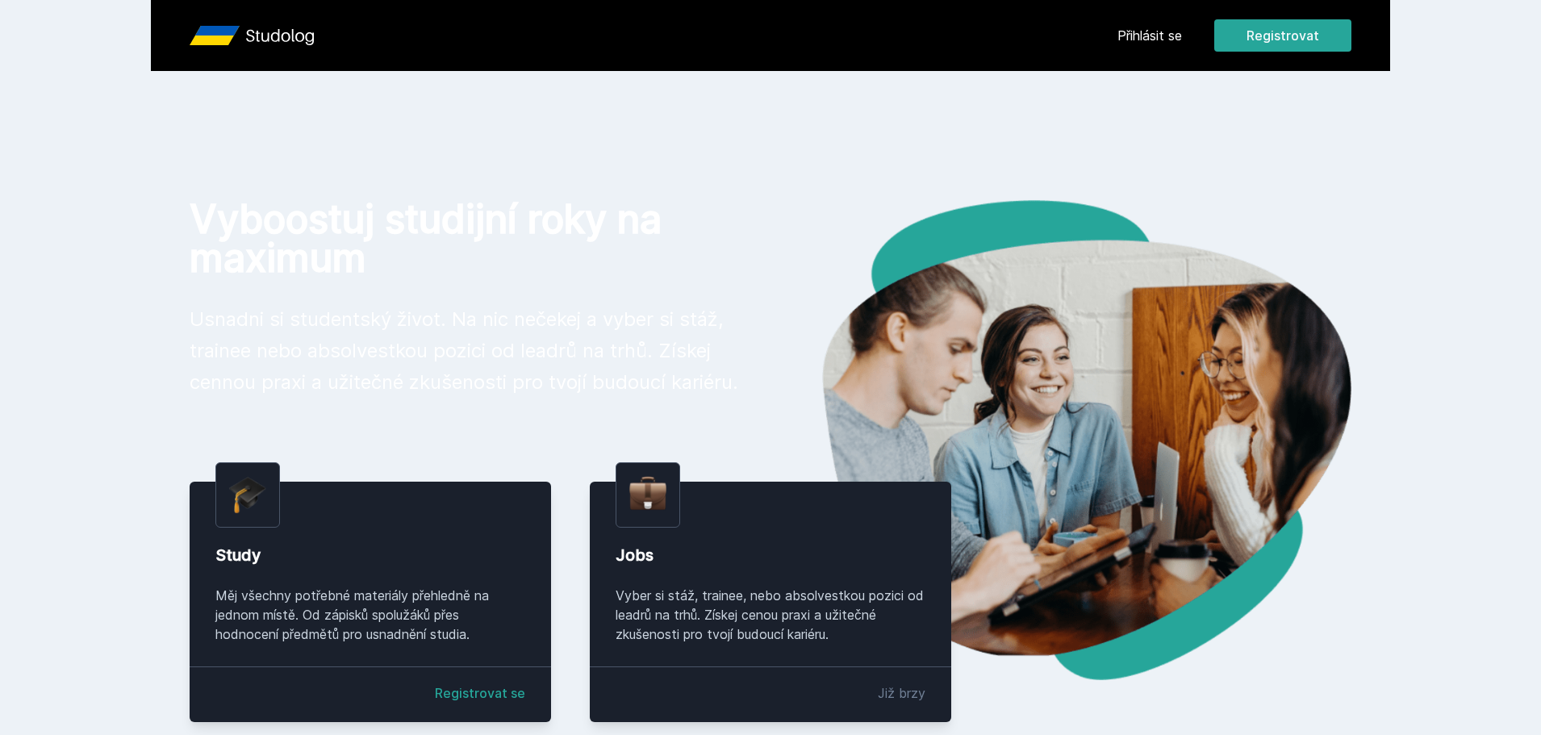  Describe the element at coordinates (1061, 440) in the screenshot. I see `img: hero.png` at that location.